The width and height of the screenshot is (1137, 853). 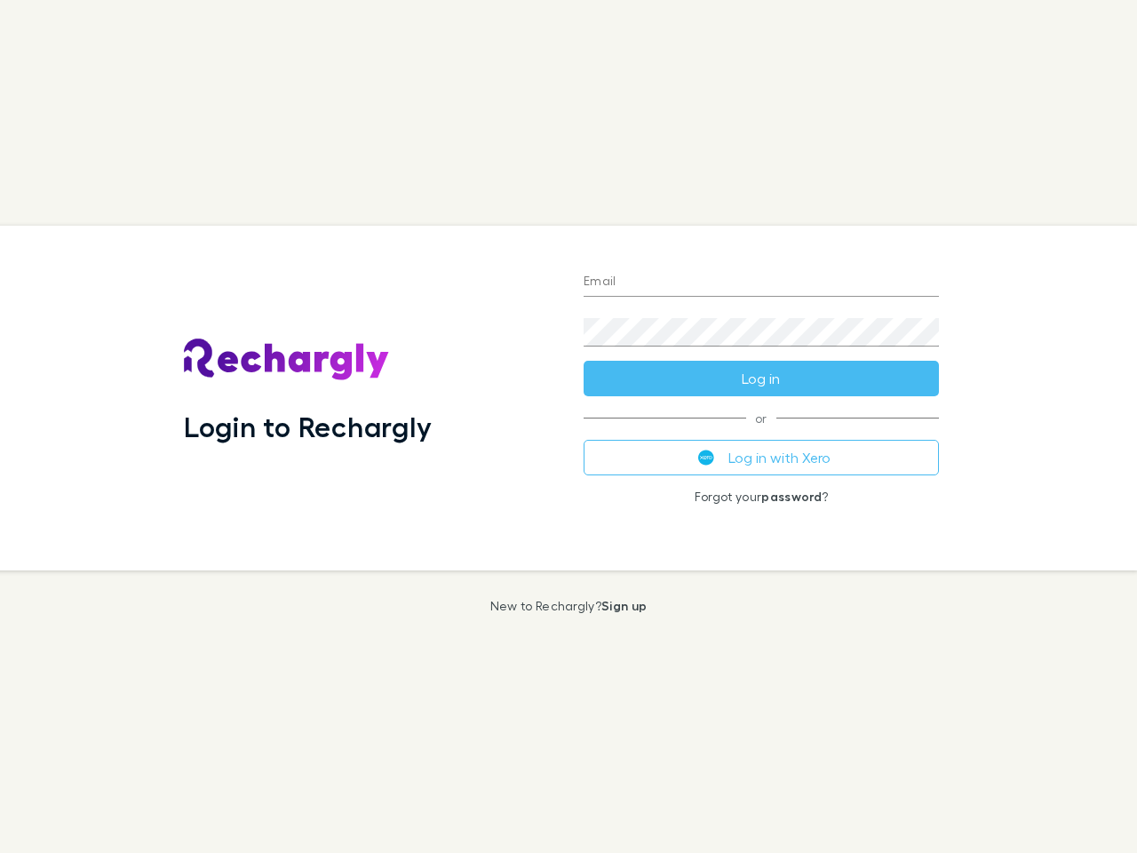 I want to click on h1: Login to Rechargly, so click(x=307, y=426).